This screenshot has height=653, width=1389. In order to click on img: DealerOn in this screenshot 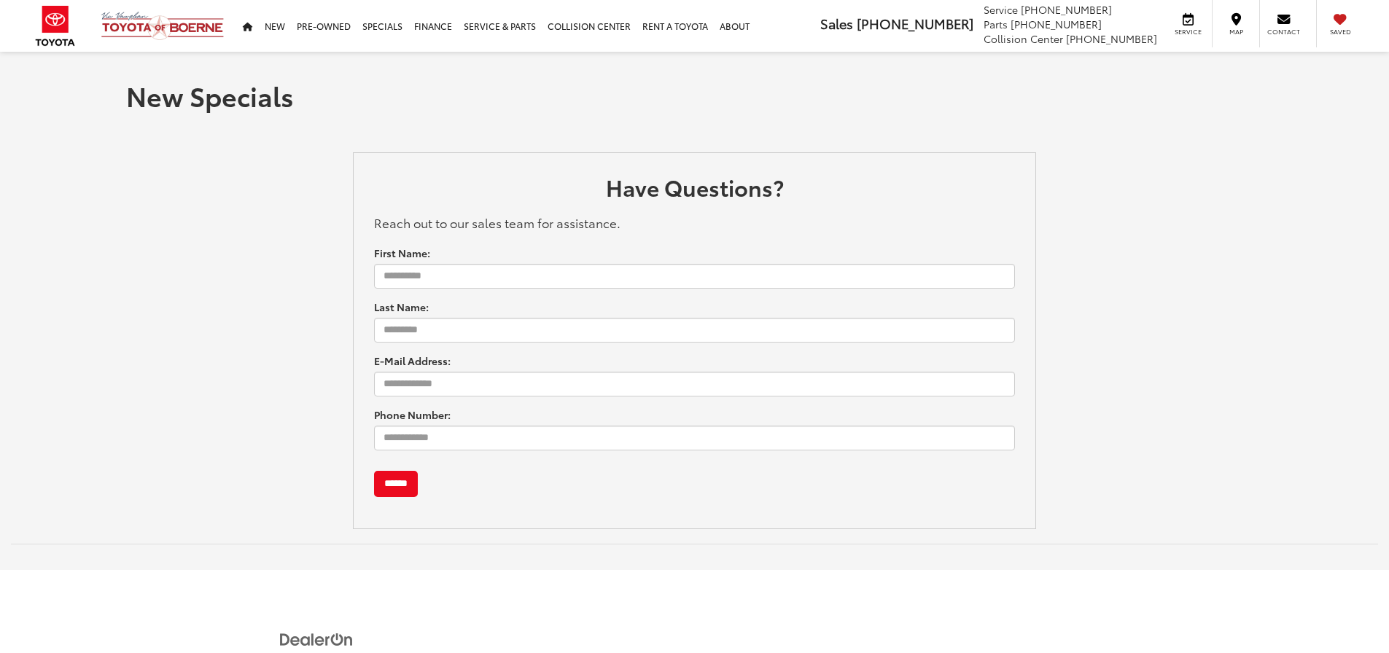, I will do `click(316, 640)`.